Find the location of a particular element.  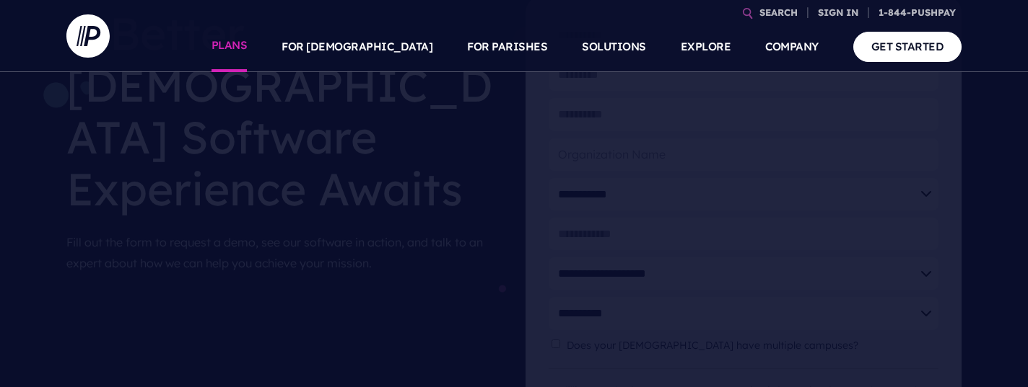

a: FOR PARISHES is located at coordinates (507, 47).